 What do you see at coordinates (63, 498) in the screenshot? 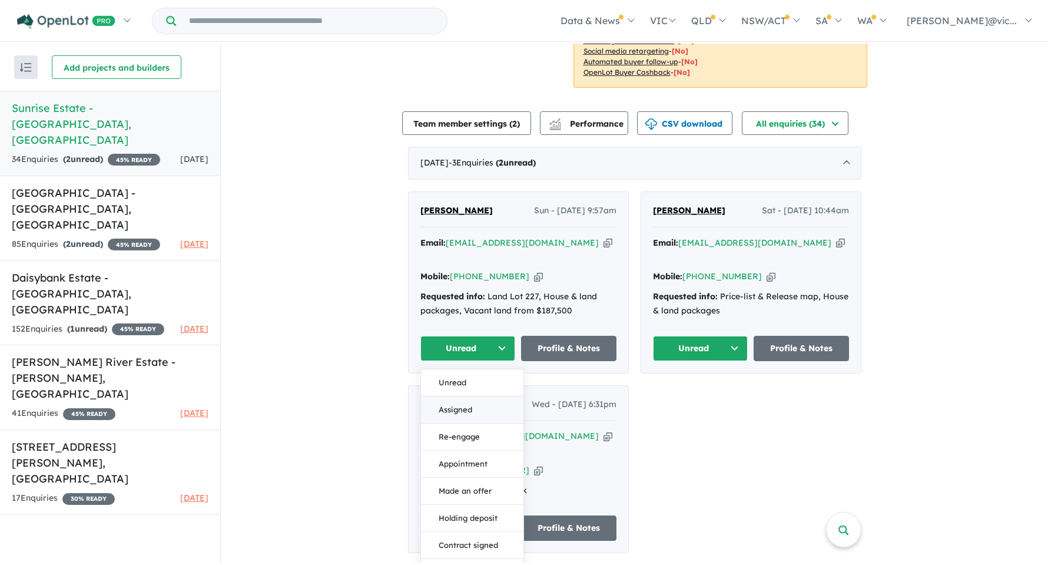
I see `div: 17 Enquir ies` at bounding box center [63, 498].